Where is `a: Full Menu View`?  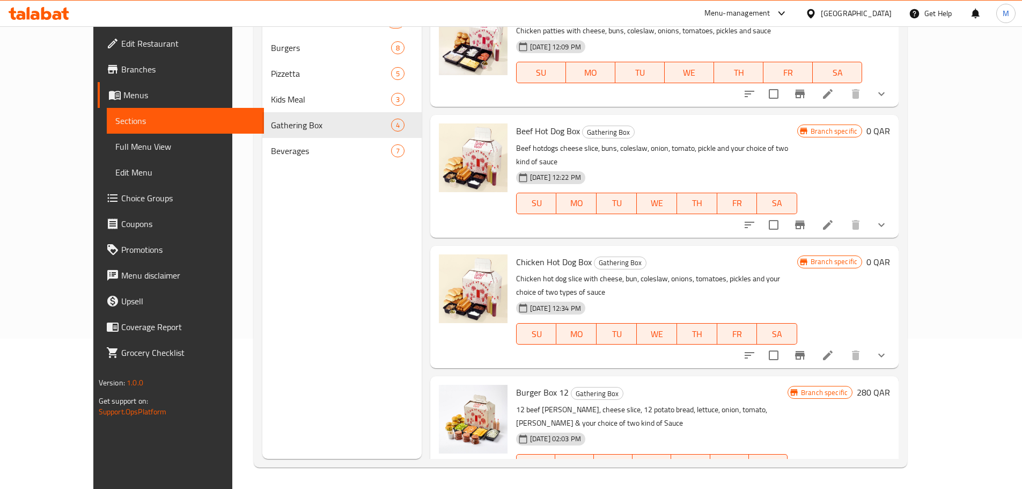
a: Full Menu View is located at coordinates (185, 146).